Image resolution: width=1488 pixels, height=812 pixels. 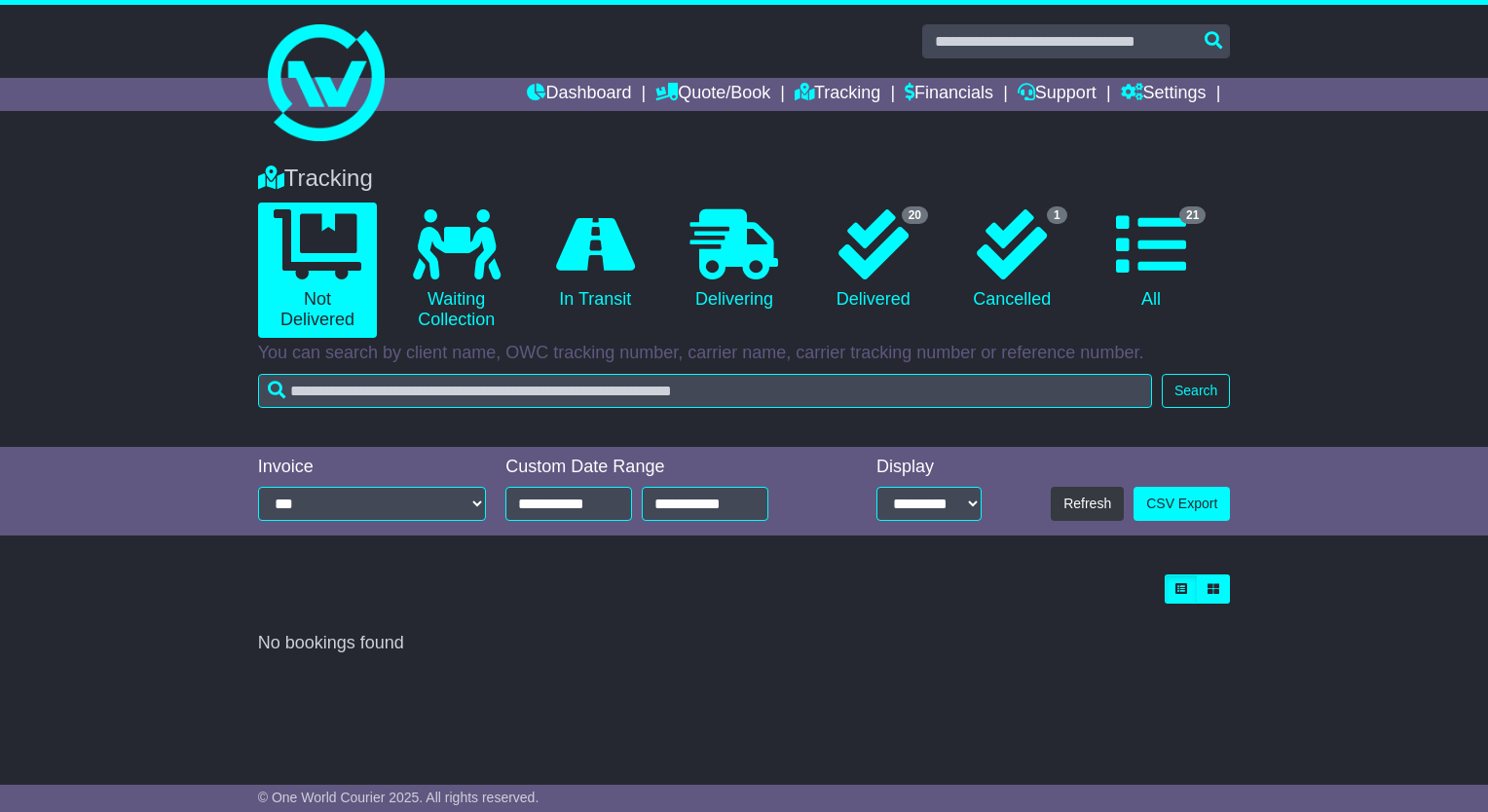 What do you see at coordinates (1012, 260) in the screenshot?
I see `a: 1 Cancelled` at bounding box center [1012, 260].